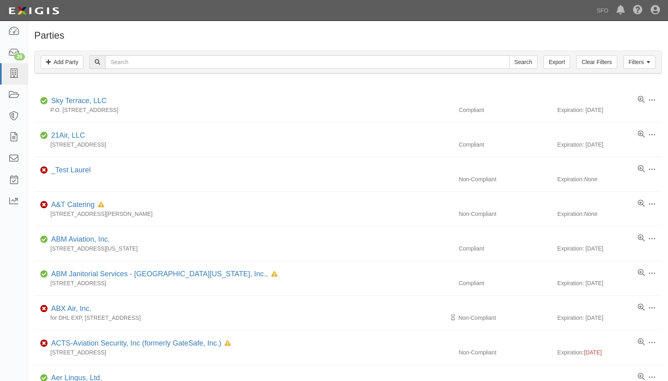 This screenshot has height=381, width=668. I want to click on a: Add Party, so click(62, 62).